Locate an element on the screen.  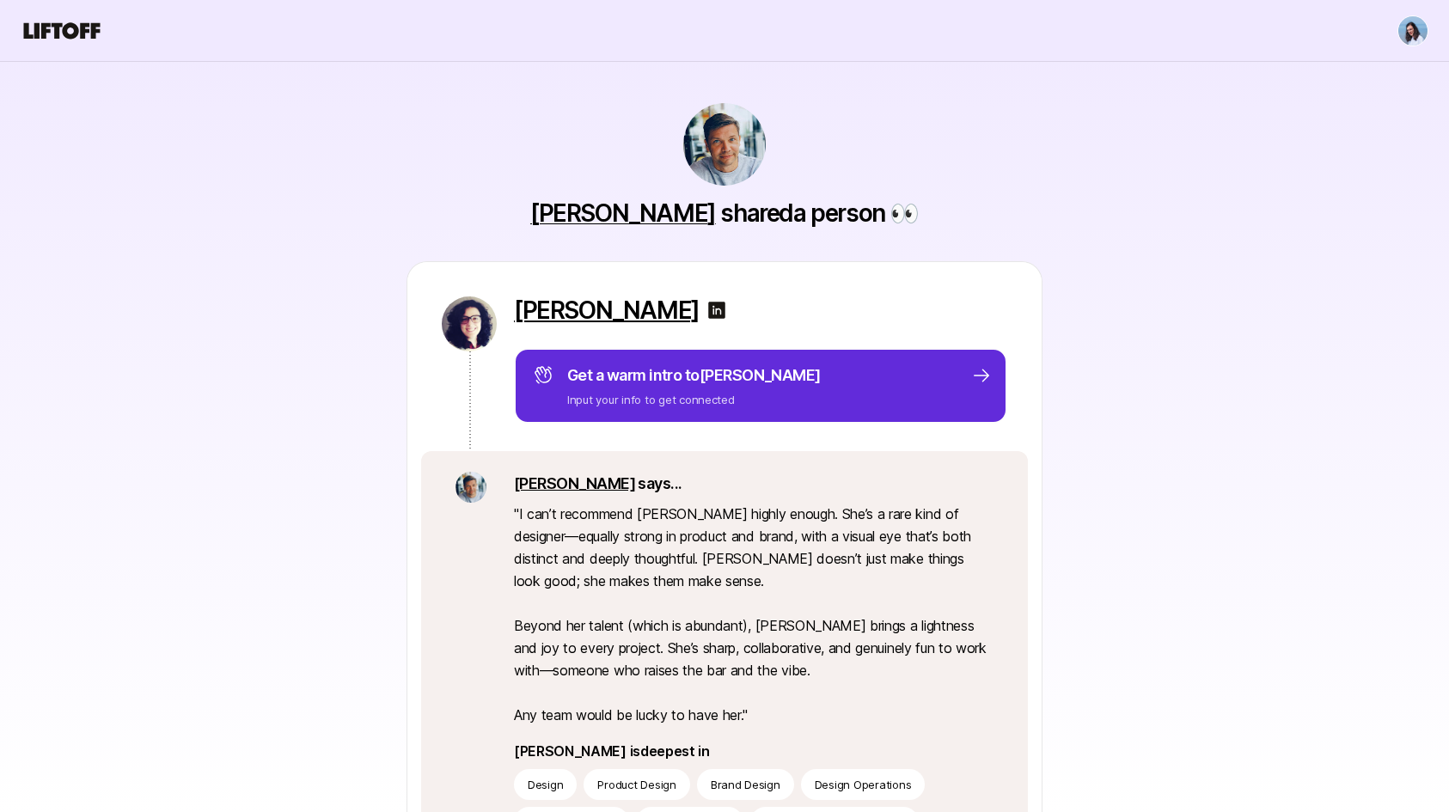
p: says... is located at coordinates (754, 484).